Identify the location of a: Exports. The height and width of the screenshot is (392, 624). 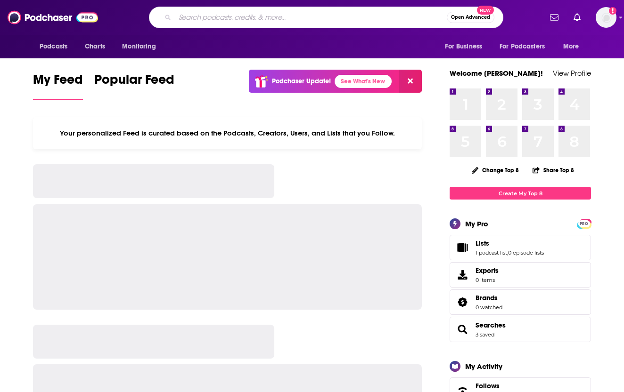
(520, 275).